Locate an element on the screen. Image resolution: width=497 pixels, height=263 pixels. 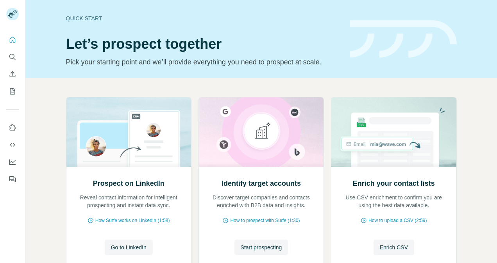
button: Go to LinkedIn is located at coordinates (129, 248).